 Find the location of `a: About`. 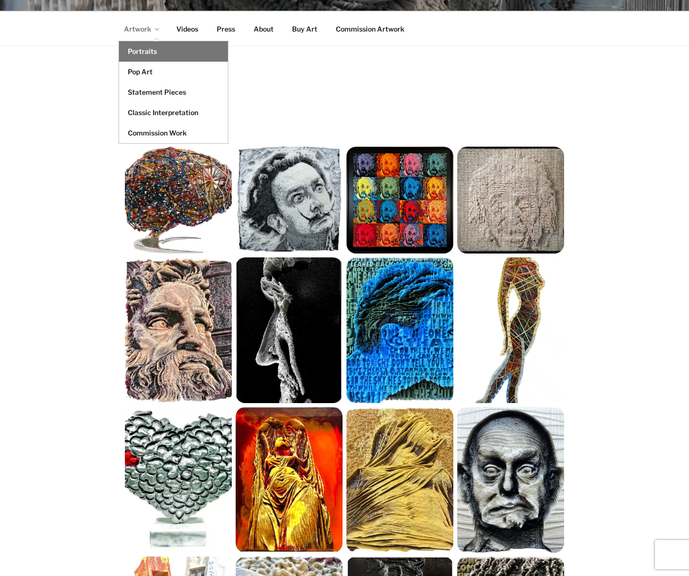

a: About is located at coordinates (263, 29).